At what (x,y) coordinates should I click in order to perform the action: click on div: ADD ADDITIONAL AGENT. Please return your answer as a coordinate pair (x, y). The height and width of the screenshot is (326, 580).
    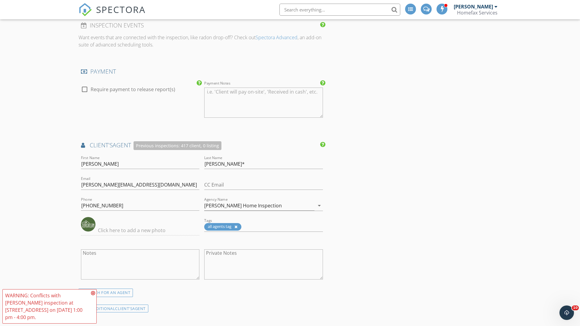
    Looking at the image, I should click on (113, 309).